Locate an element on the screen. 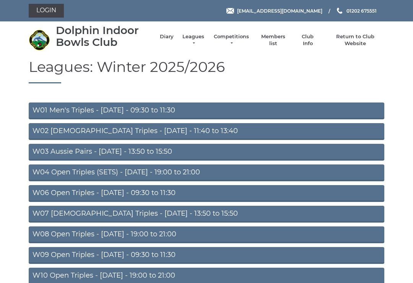 The width and height of the screenshot is (413, 283). a: Diary is located at coordinates (167, 37).